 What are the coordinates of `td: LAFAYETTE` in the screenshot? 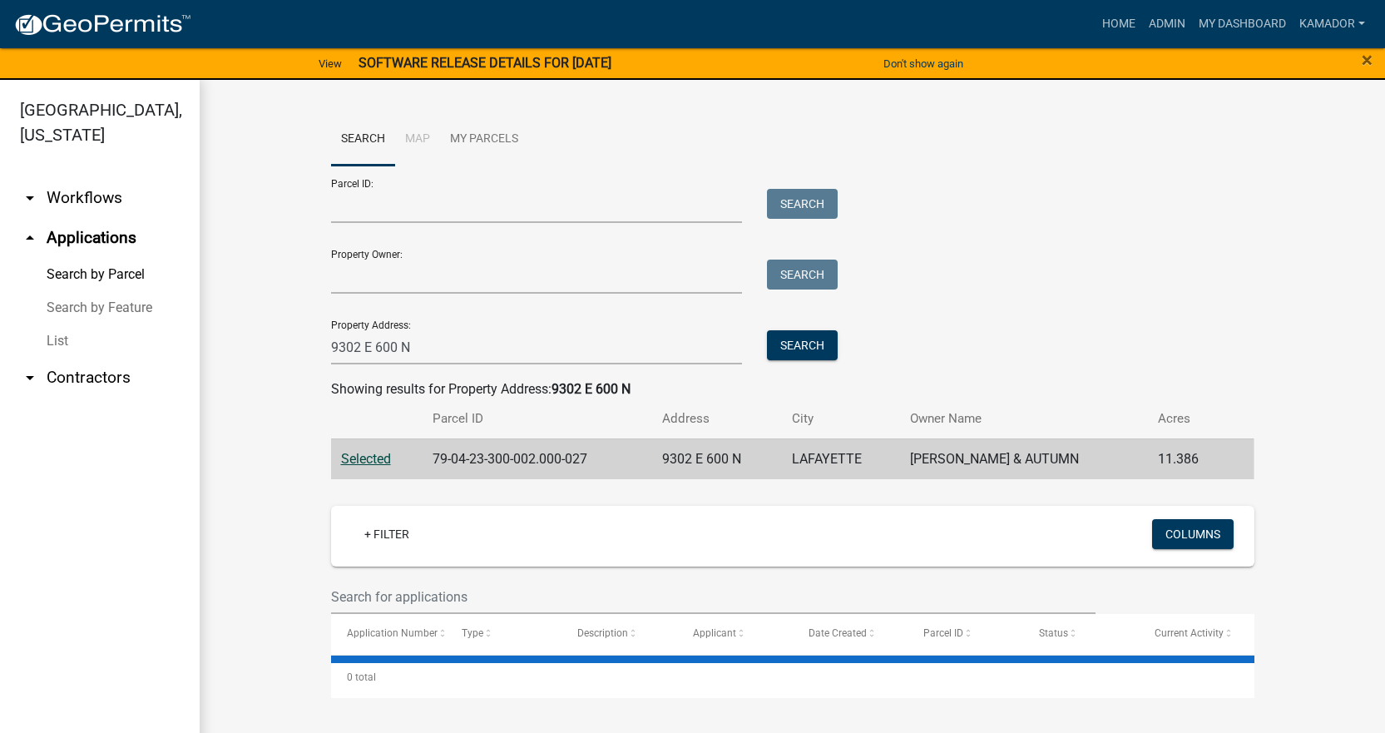 It's located at (841, 458).